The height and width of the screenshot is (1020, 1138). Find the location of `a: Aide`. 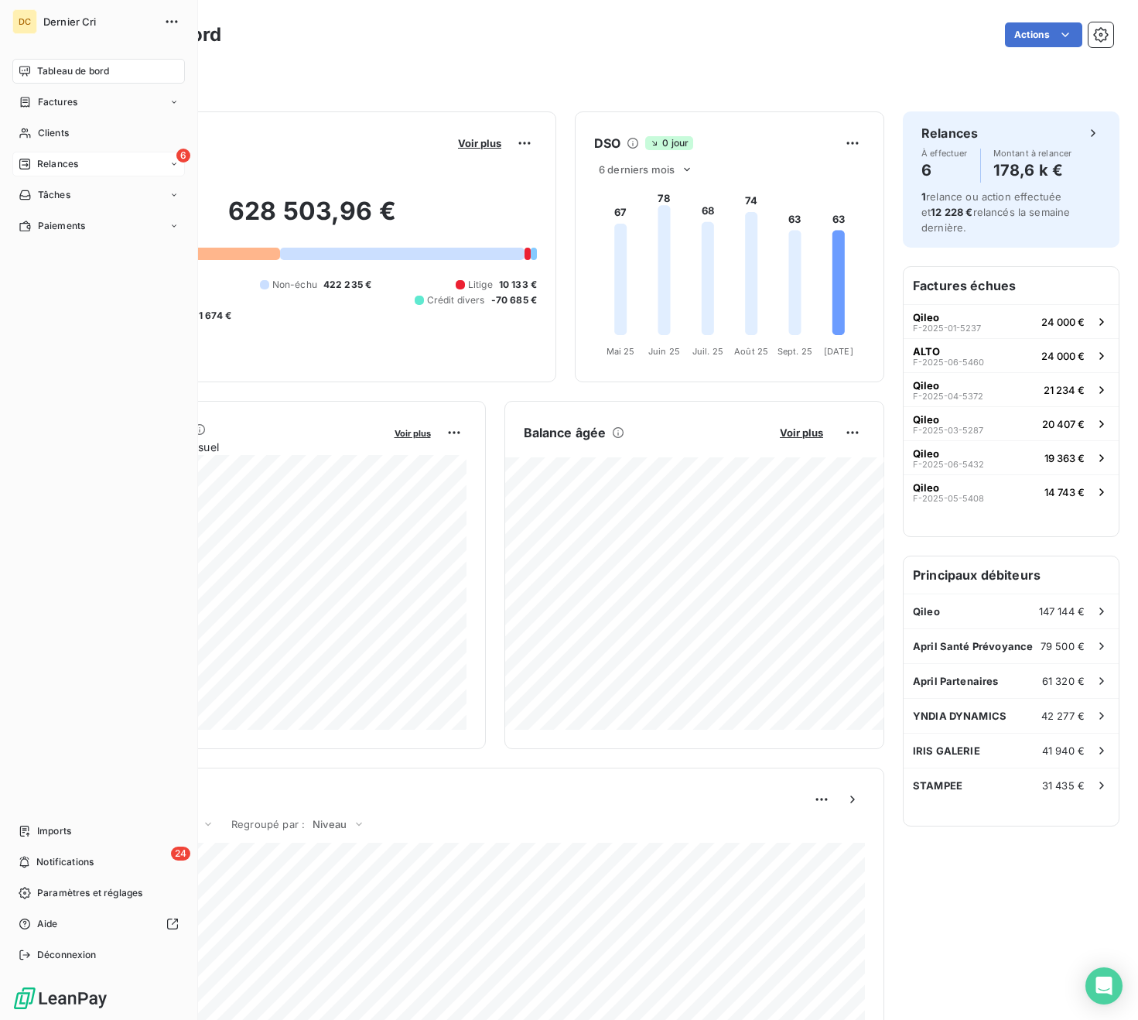

a: Aide is located at coordinates (98, 924).